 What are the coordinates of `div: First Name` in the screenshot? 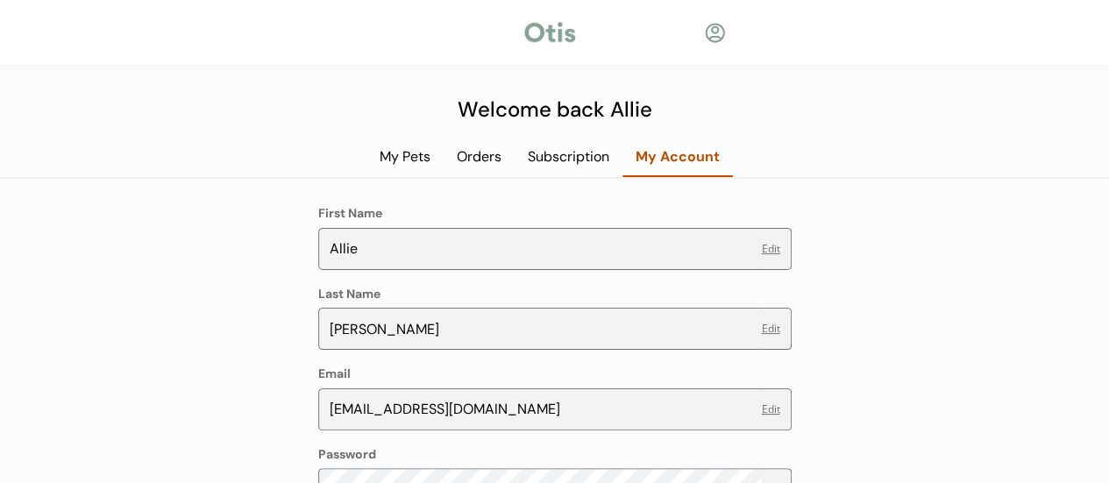 It's located at (350, 214).